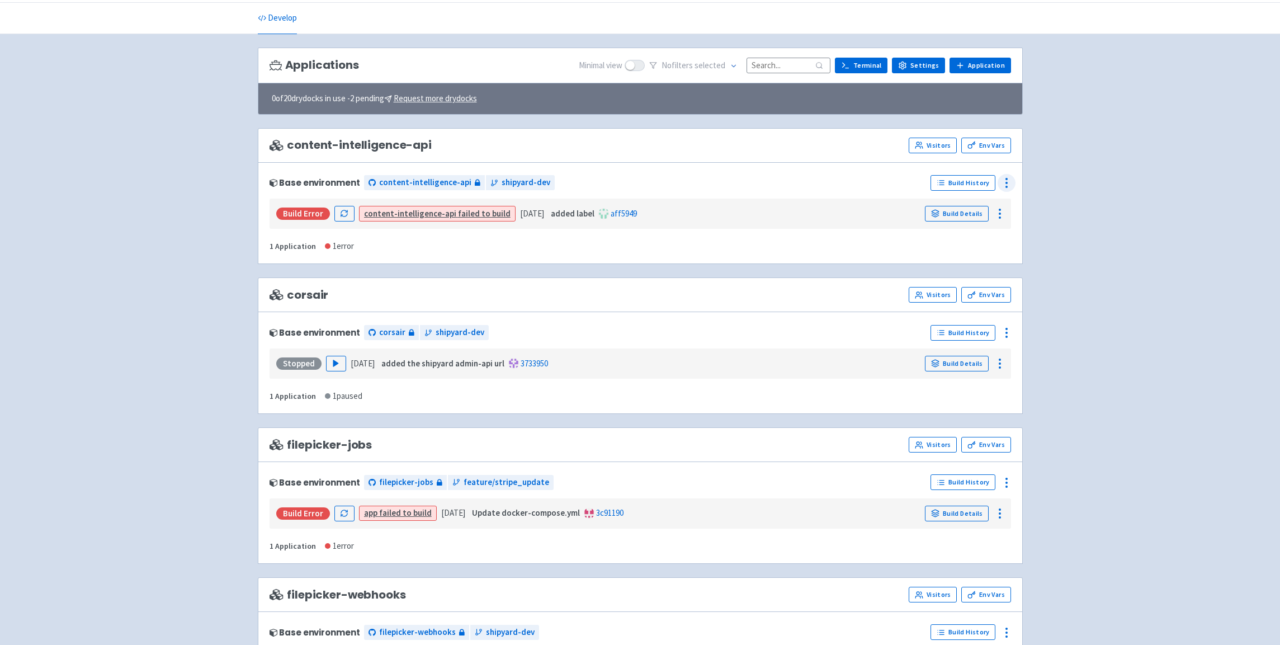  Describe the element at coordinates (861, 65) in the screenshot. I see `a: Terminal` at that location.